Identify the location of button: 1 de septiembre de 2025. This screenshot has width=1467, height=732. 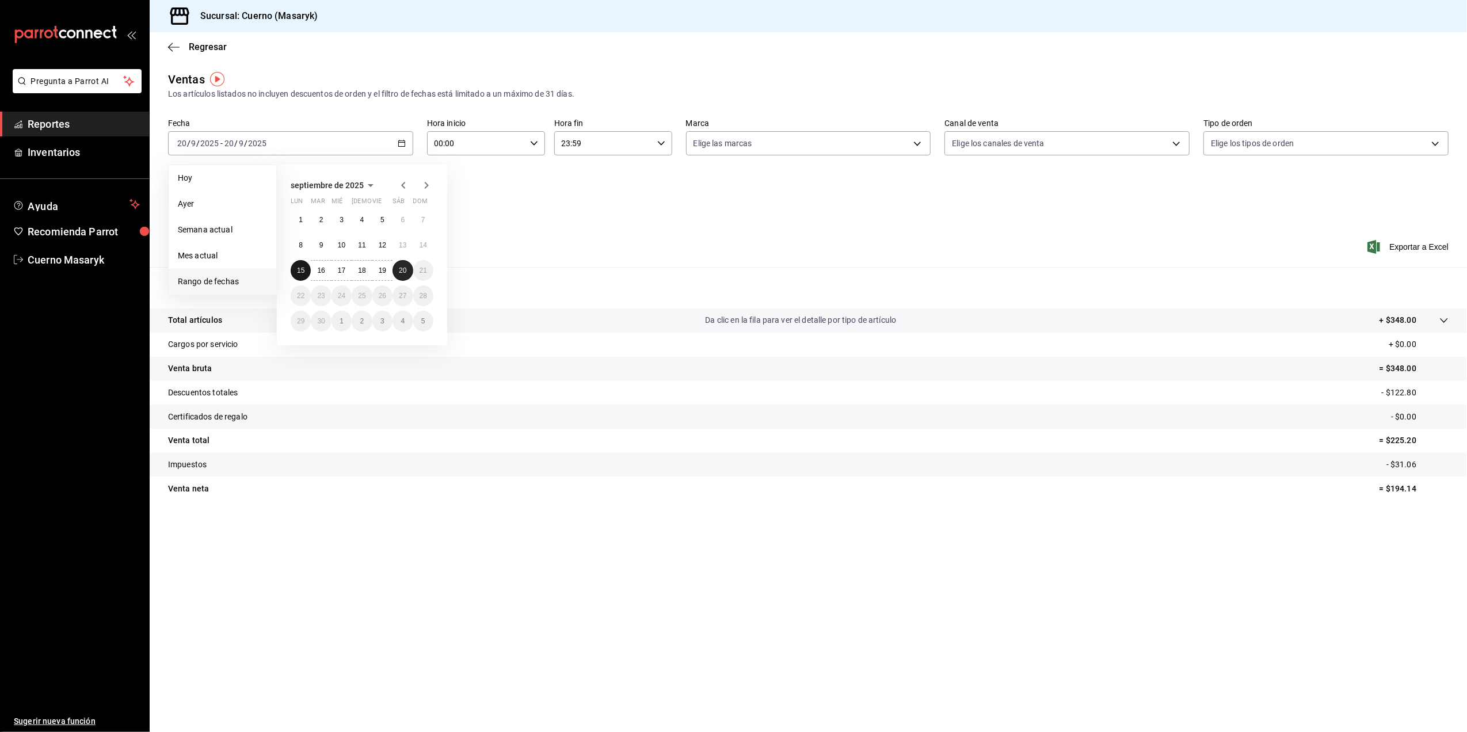
(300, 220).